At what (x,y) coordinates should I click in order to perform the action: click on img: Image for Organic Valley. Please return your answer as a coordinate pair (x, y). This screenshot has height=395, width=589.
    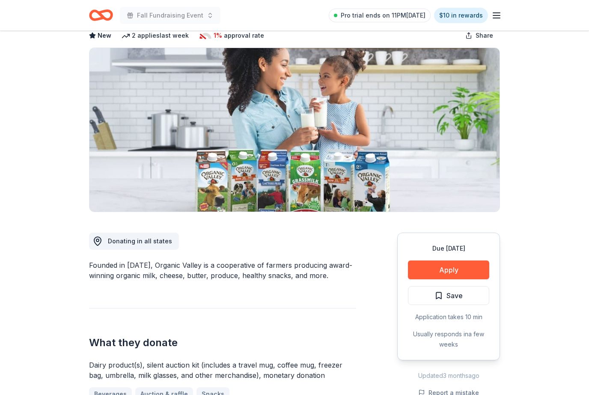
    Looking at the image, I should click on (294, 130).